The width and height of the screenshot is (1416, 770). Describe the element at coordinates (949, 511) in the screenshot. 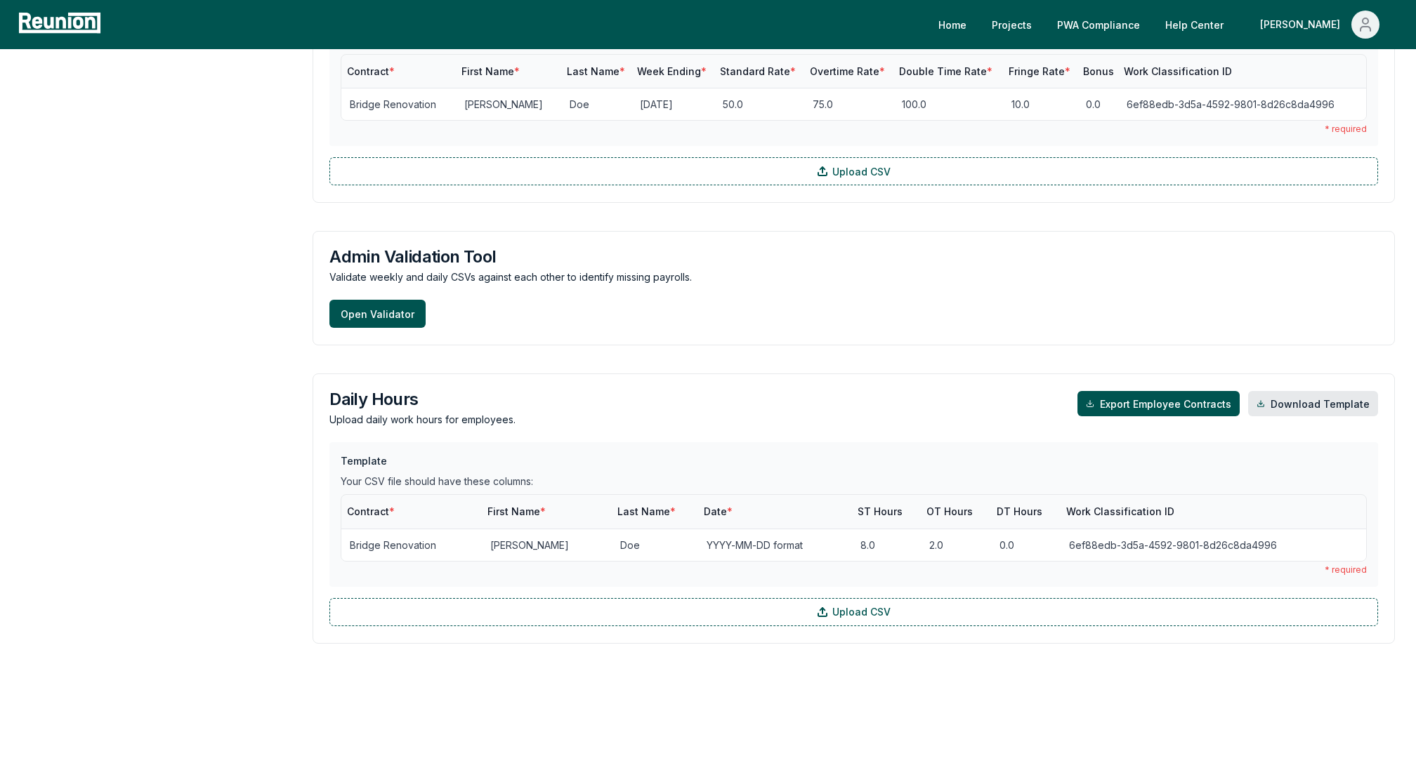

I see `span: OT Hours` at that location.